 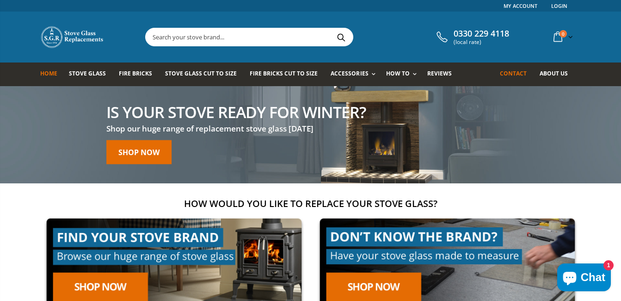 I want to click on a: 0330 229 4118 (local rate), so click(x=472, y=37).